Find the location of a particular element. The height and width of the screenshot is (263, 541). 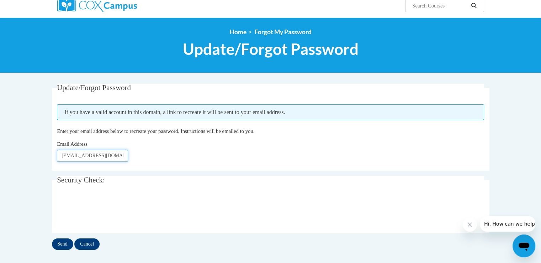

span: Security Check: is located at coordinates (81, 180).